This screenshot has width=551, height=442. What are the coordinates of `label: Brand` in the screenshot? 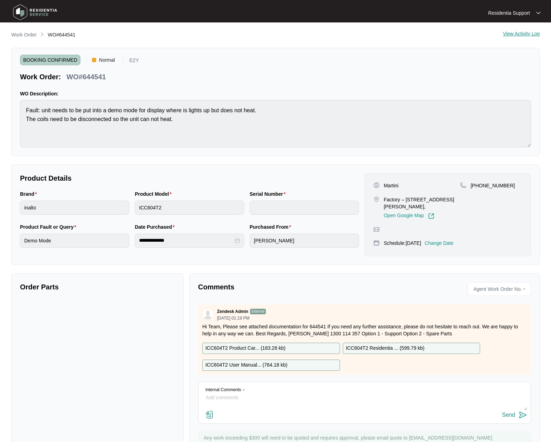 It's located at (30, 194).